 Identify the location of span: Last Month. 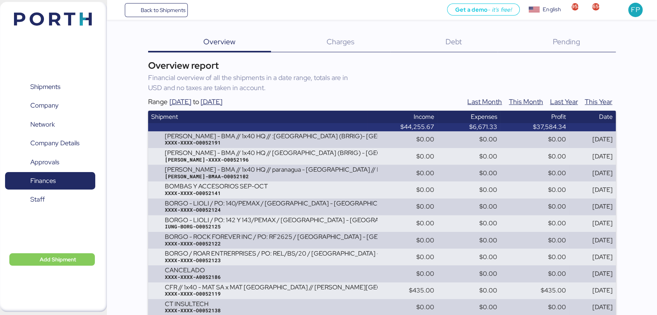
(484, 102).